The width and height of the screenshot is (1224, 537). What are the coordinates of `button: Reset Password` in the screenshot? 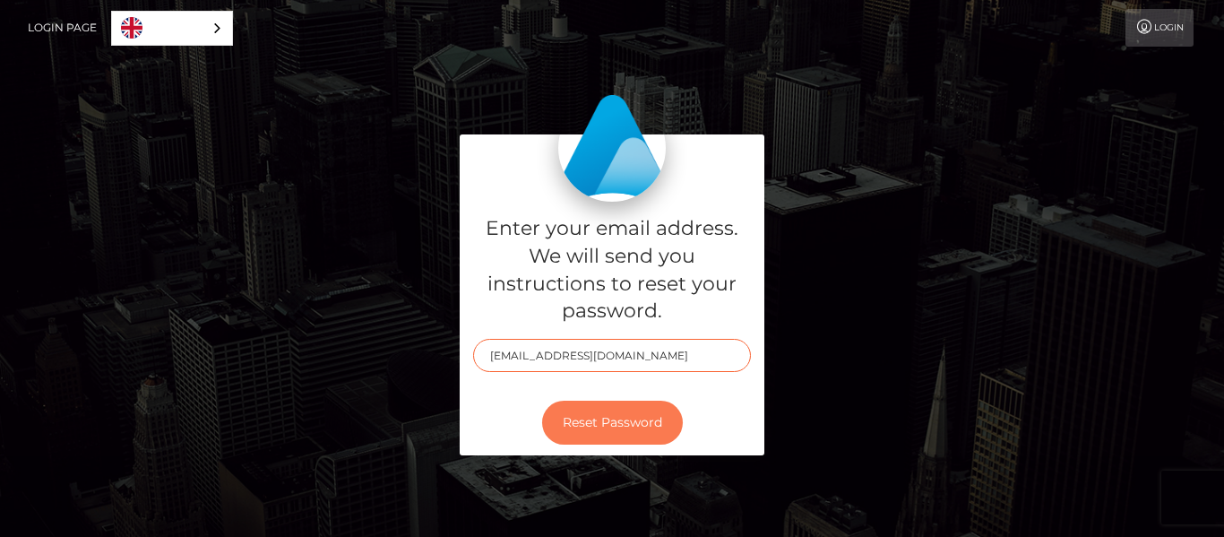 It's located at (612, 422).